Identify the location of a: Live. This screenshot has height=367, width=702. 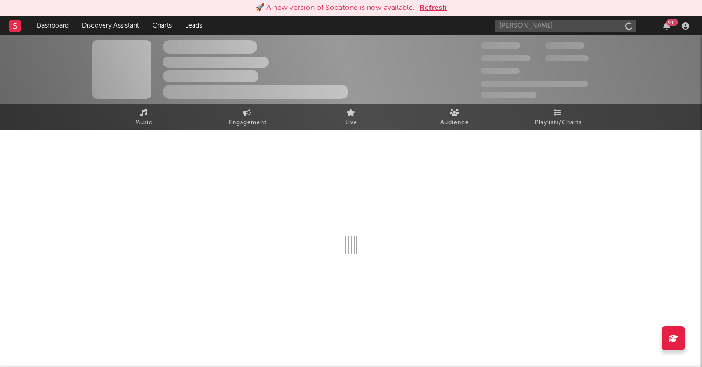
(351, 116).